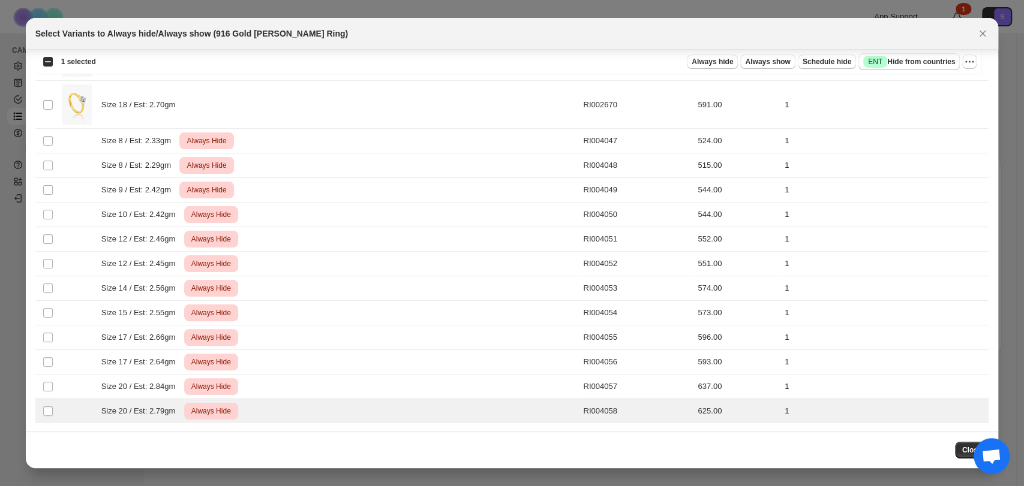 The height and width of the screenshot is (486, 1024). What do you see at coordinates (142, 338) in the screenshot?
I see `span: Size 17 / Est: 2.66gm` at bounding box center [142, 338].